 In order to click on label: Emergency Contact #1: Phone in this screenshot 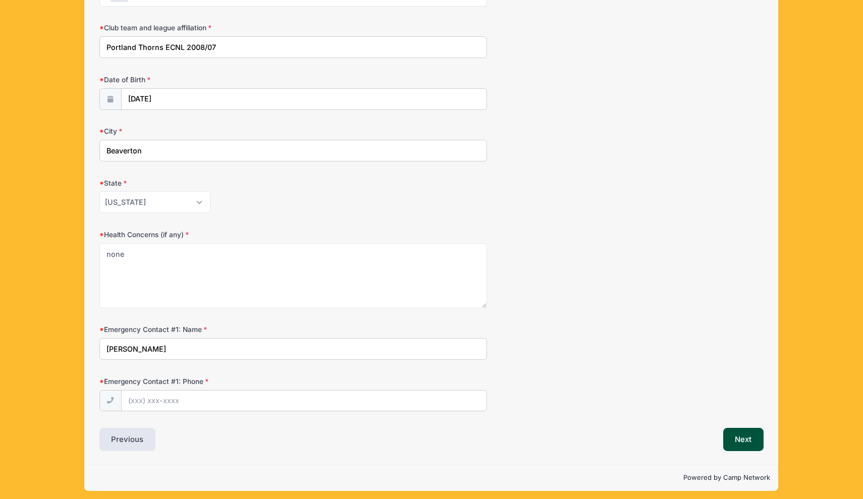, I will do `click(210, 381)`.